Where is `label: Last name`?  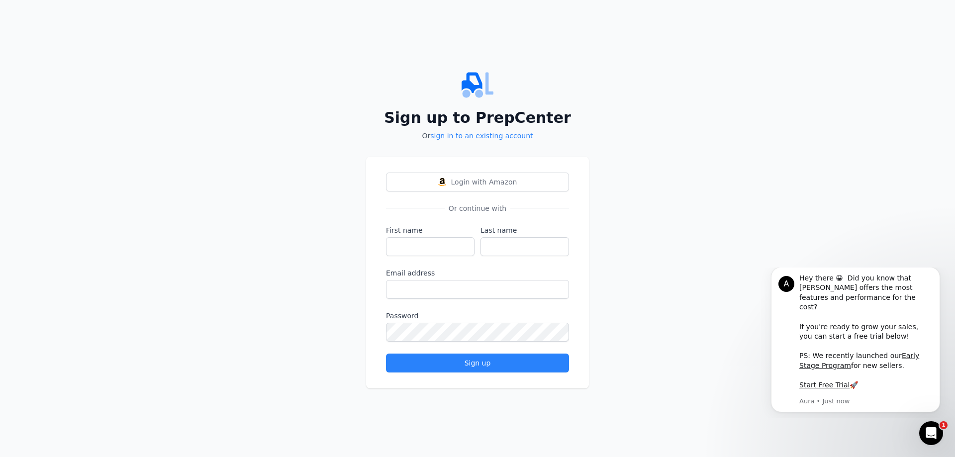 label: Last name is located at coordinates (525, 230).